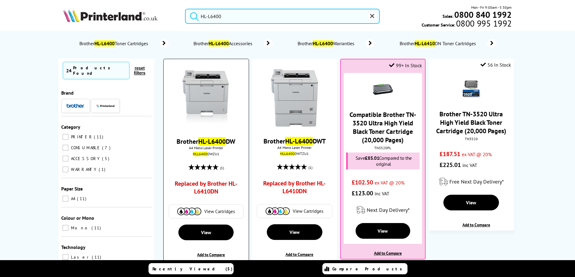  What do you see at coordinates (383, 161) in the screenshot?
I see `div: Save Compared to the original` at bounding box center [383, 161].